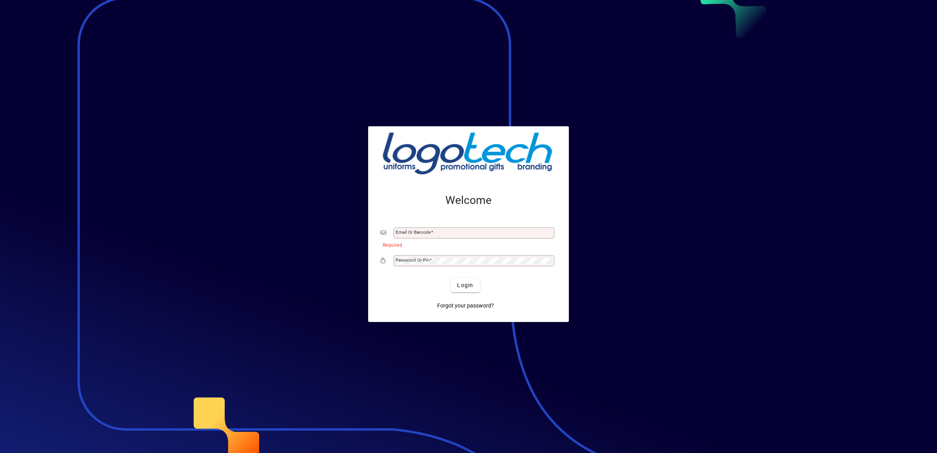 The image size is (937, 453). What do you see at coordinates (466, 306) in the screenshot?
I see `a: Forgot your password?` at bounding box center [466, 306].